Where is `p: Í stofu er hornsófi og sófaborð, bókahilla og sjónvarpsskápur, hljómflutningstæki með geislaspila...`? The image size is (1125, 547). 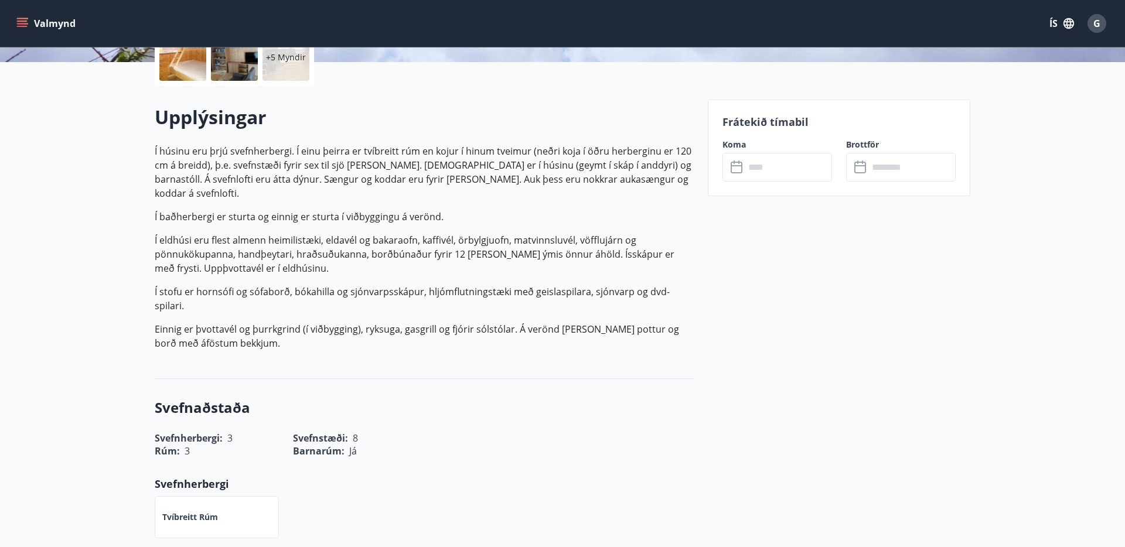 p: Í stofu er hornsófi og sófaborð, bókahilla og sjónvarpsskápur, hljómflutningstæki með geislaspila... is located at coordinates (424, 299).